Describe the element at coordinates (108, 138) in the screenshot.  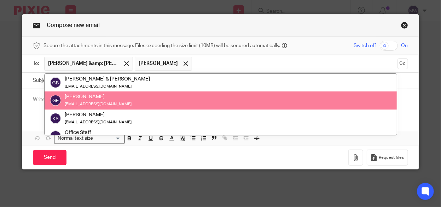
I see `input: Search for option` at that location.